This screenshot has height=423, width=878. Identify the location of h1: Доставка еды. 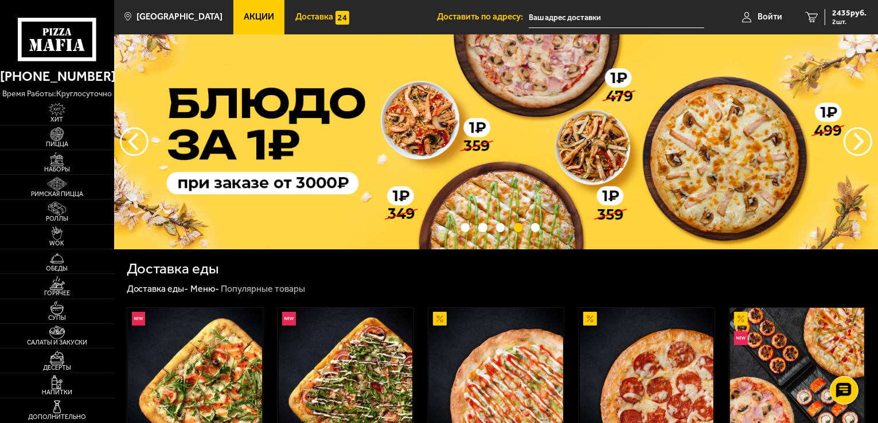
(173, 269).